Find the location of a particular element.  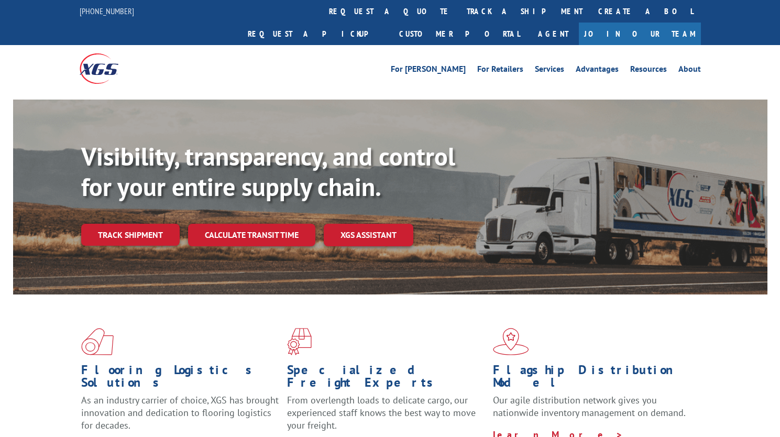

a: Track shipment is located at coordinates (130, 235).